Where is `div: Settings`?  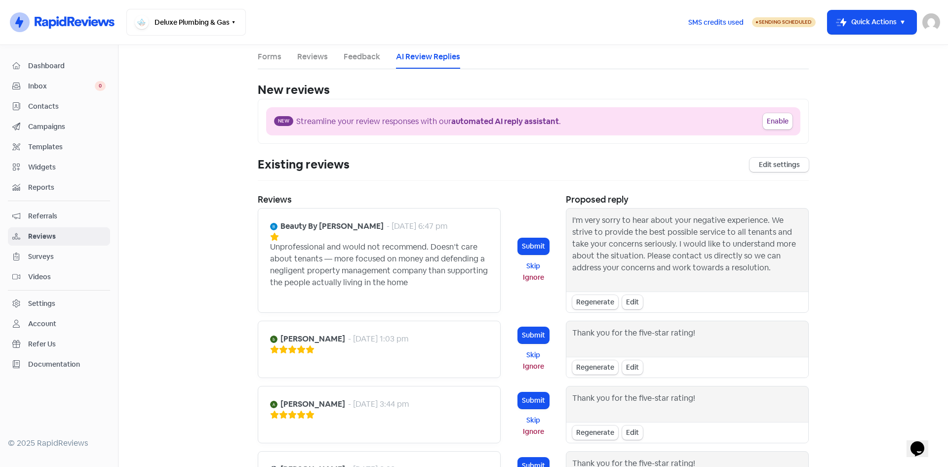 div: Settings is located at coordinates (41, 303).